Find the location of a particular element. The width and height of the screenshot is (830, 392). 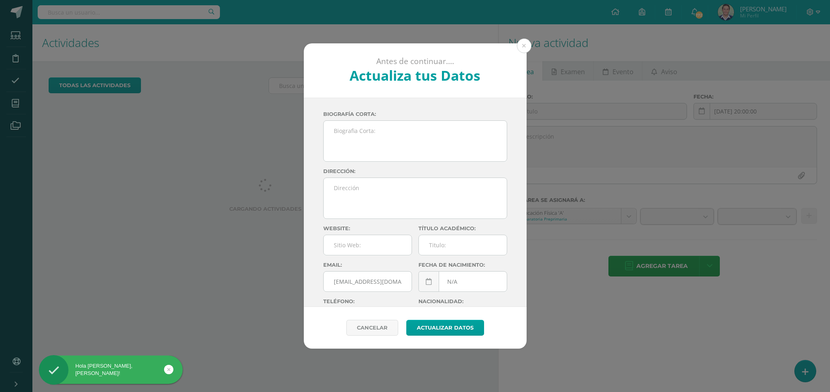

input: Sitio Web: is located at coordinates (367, 245).